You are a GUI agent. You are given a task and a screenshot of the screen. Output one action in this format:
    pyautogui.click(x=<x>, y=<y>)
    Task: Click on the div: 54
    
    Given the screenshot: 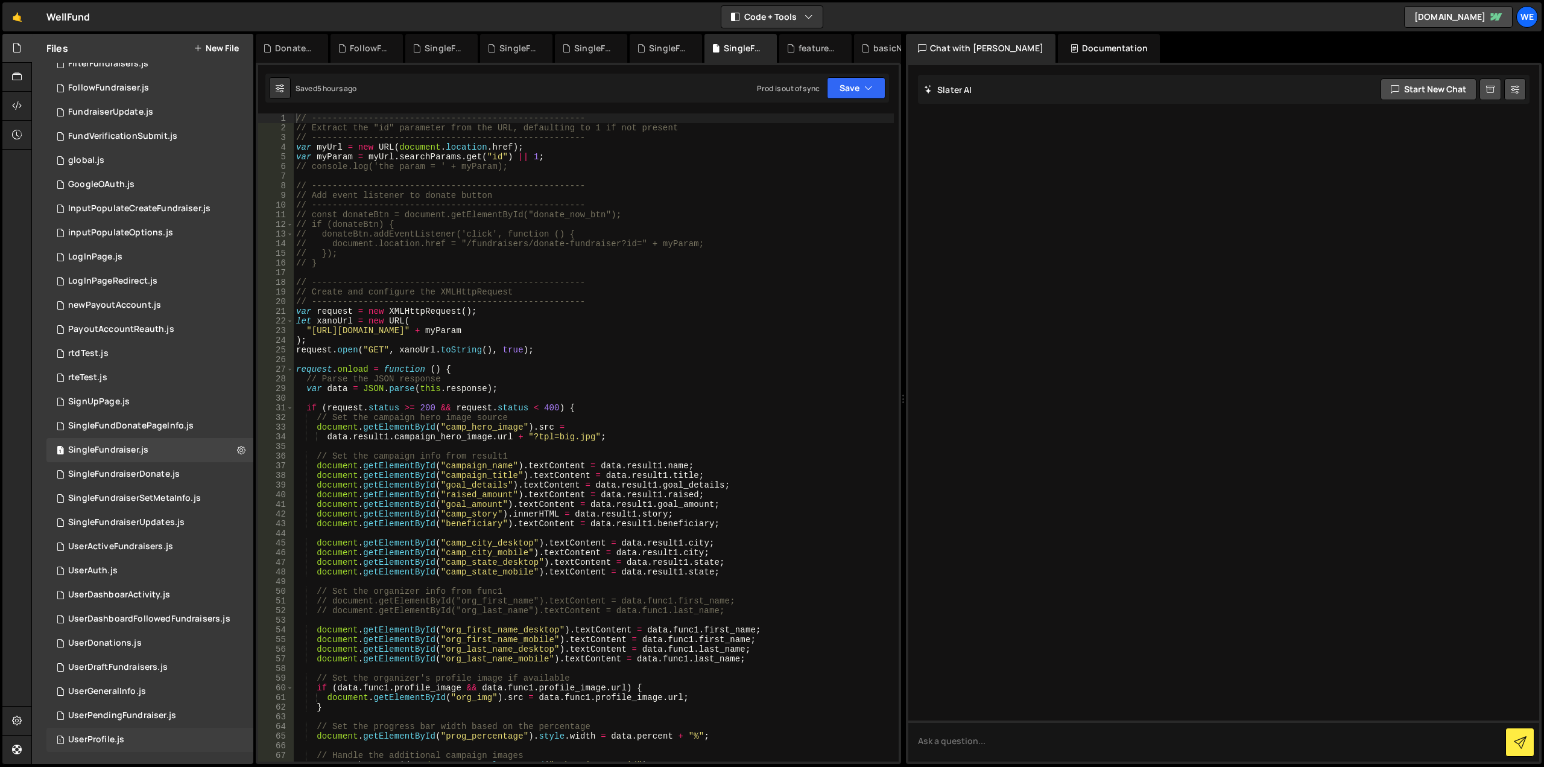 What is the action you would take?
    pyautogui.click(x=276, y=630)
    